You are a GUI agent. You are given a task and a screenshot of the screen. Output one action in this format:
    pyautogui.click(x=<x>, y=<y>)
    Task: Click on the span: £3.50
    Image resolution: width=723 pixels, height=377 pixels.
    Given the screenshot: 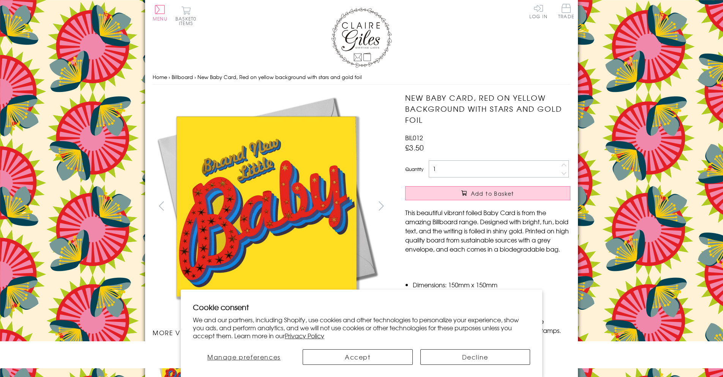 What is the action you would take?
    pyautogui.click(x=414, y=147)
    